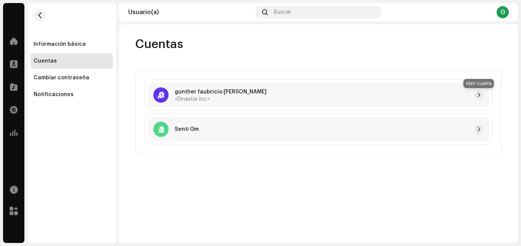  I want to click on div: G, so click(502, 12).